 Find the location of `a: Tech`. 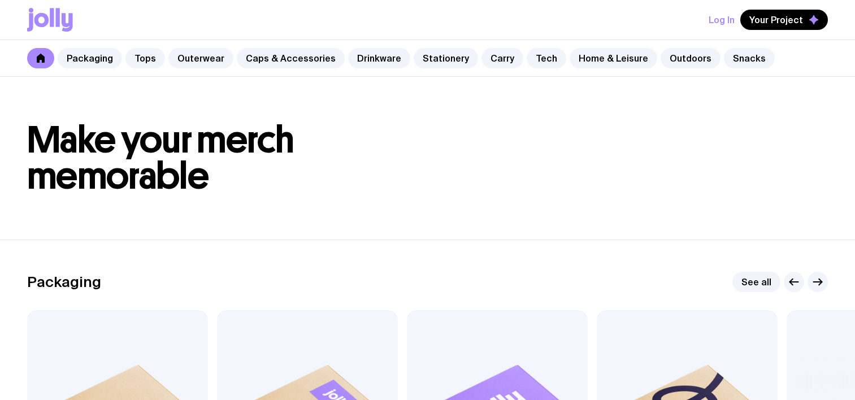

a: Tech is located at coordinates (546, 58).